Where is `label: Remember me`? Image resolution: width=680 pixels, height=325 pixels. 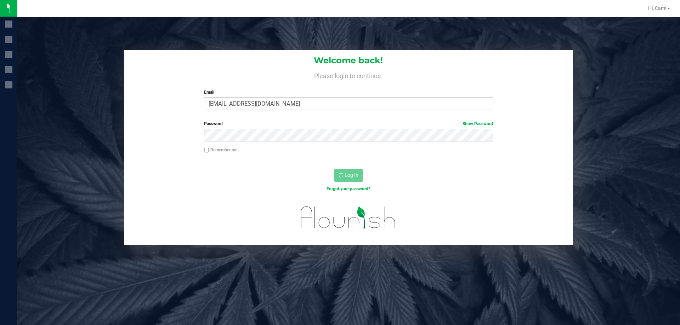
label: Remember me is located at coordinates (221, 150).